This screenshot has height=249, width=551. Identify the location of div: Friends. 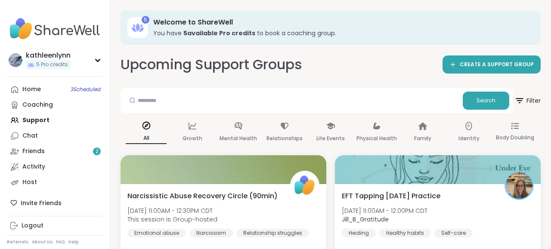
(34, 152).